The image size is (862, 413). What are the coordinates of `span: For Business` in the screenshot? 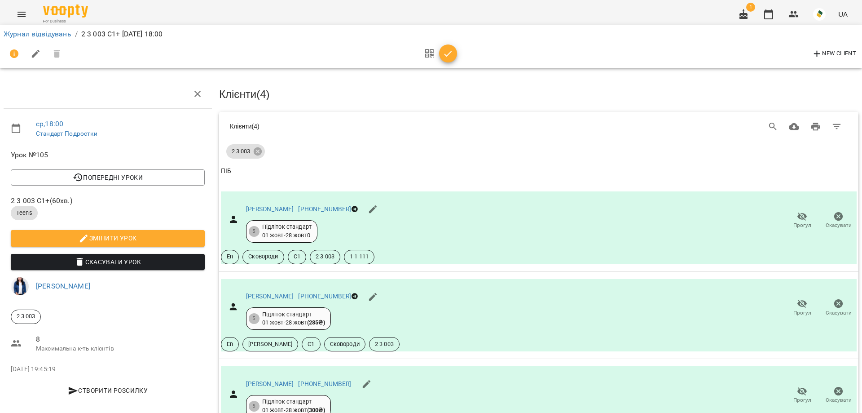 It's located at (66, 21).